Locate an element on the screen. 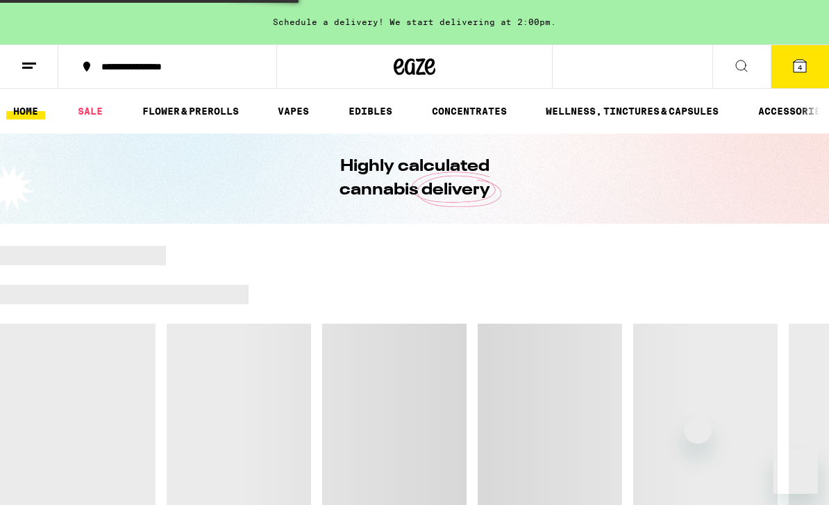 The width and height of the screenshot is (829, 505). a: FLOWER & PREROLLS is located at coordinates (190, 111).